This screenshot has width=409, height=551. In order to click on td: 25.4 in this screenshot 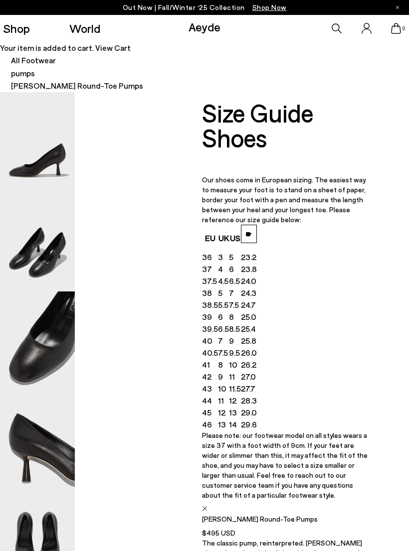, I will do `click(249, 329)`.